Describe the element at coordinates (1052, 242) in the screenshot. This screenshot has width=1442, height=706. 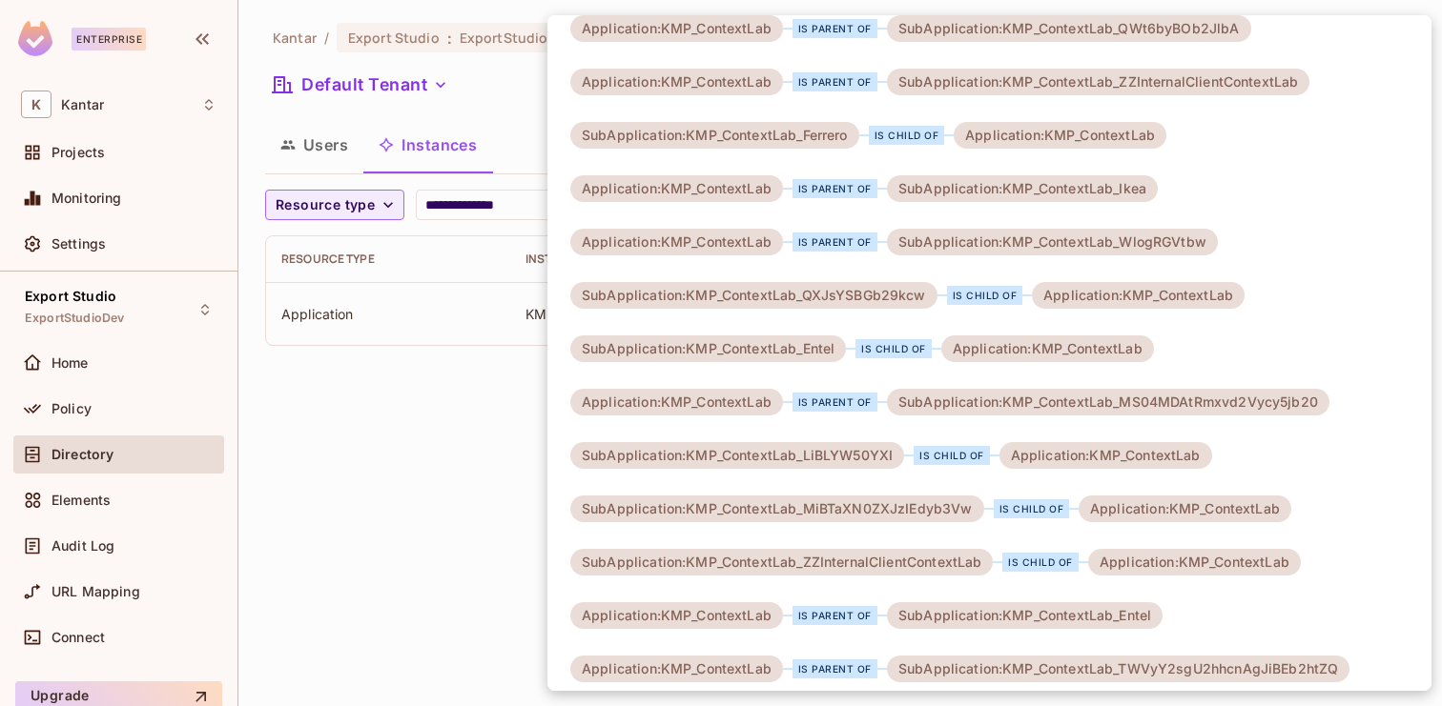
I see `div: SubApplication:KMP_ContextLab_WlogRGVtbw` at that location.